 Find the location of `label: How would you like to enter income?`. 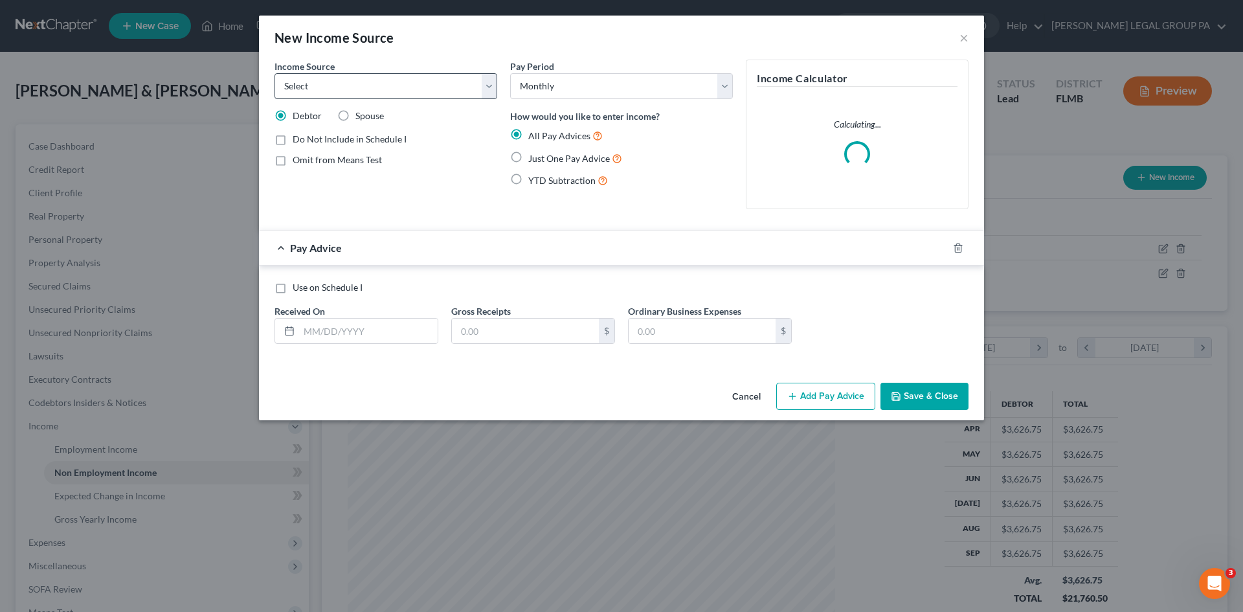

label: How would you like to enter income? is located at coordinates (585, 116).